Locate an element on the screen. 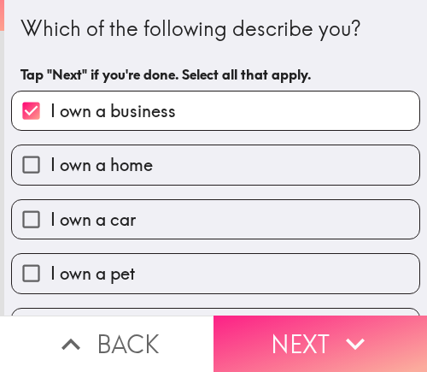 The image size is (427, 372). button: I own a business is located at coordinates (215, 110).